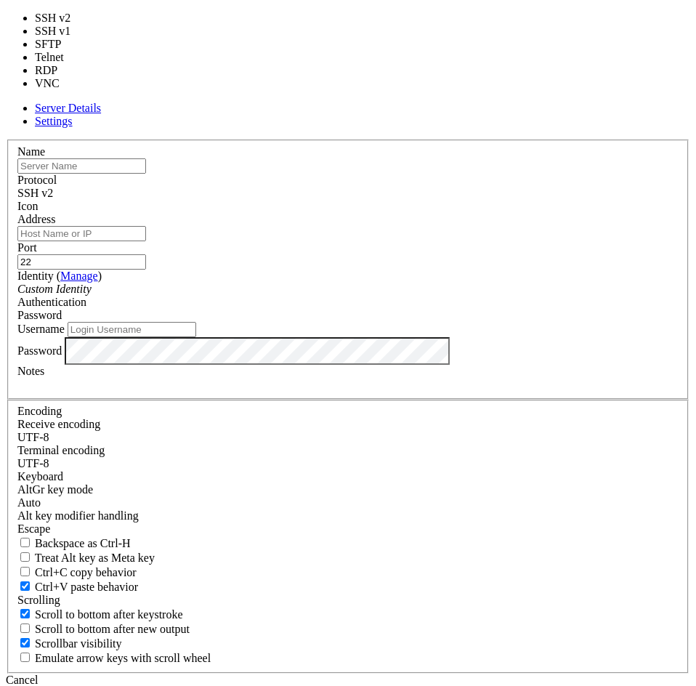  I want to click on span: SSH v2, so click(35, 192).